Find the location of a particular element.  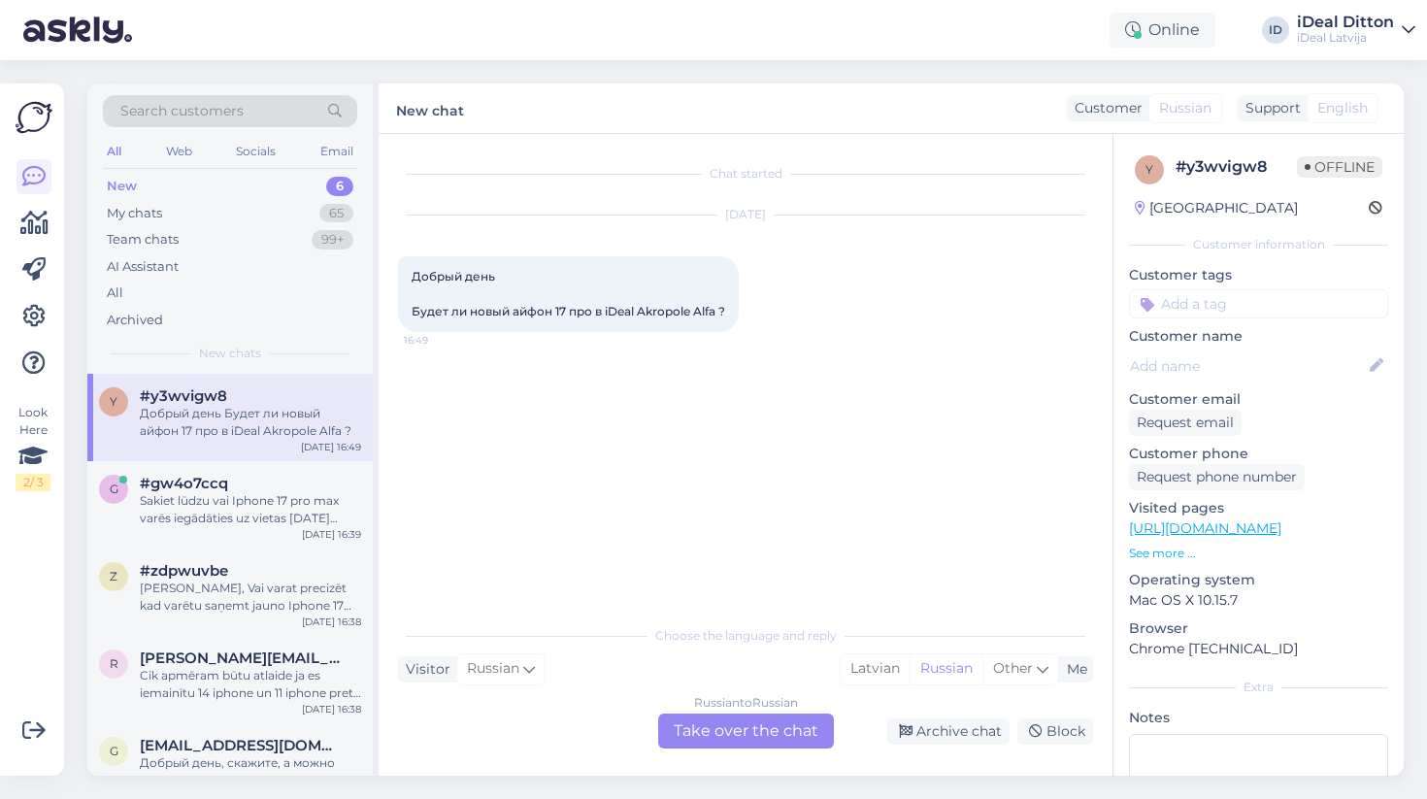

div: Customer information is located at coordinates (1258, 245).